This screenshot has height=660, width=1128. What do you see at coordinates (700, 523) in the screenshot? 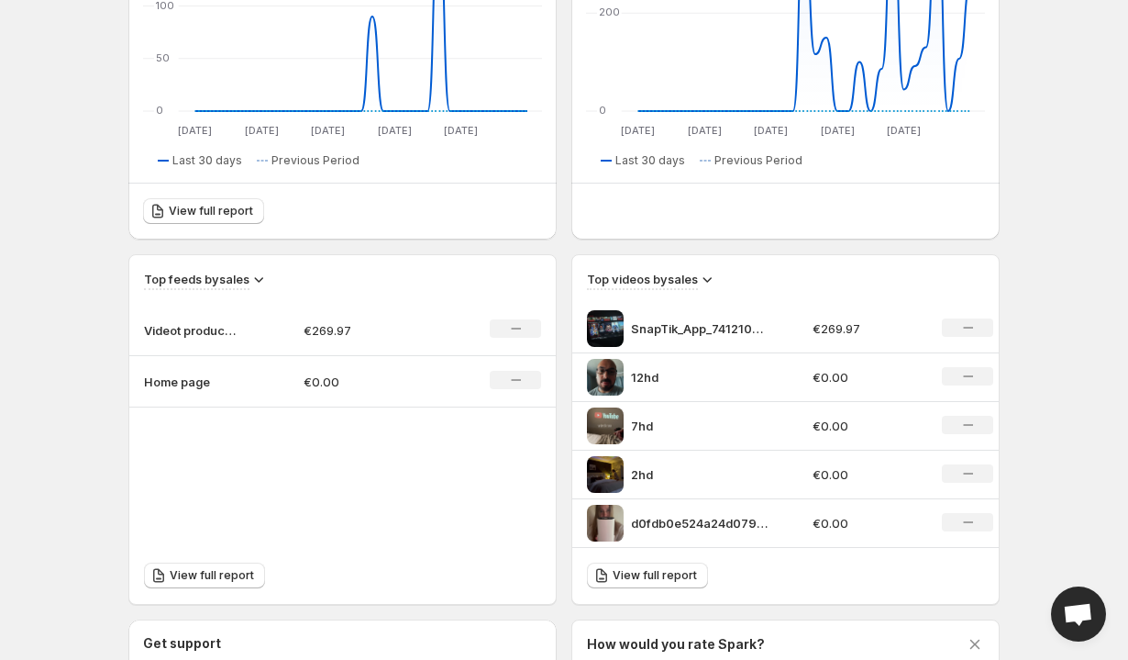
I see `p: d0fdb0e524a24d0797f6f972630ce57d` at bounding box center [700, 523].